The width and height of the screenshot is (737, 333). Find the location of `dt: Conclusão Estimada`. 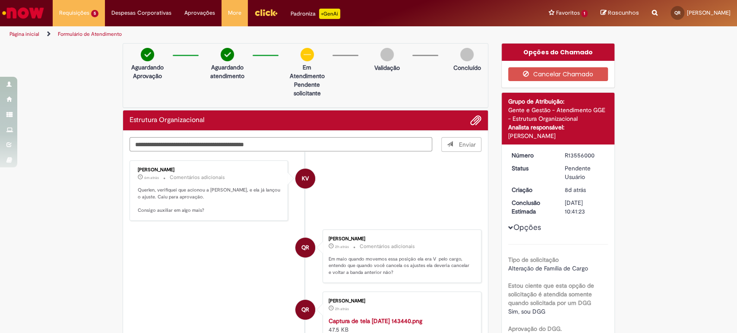

dt: Conclusão Estimada is located at coordinates (531, 207).